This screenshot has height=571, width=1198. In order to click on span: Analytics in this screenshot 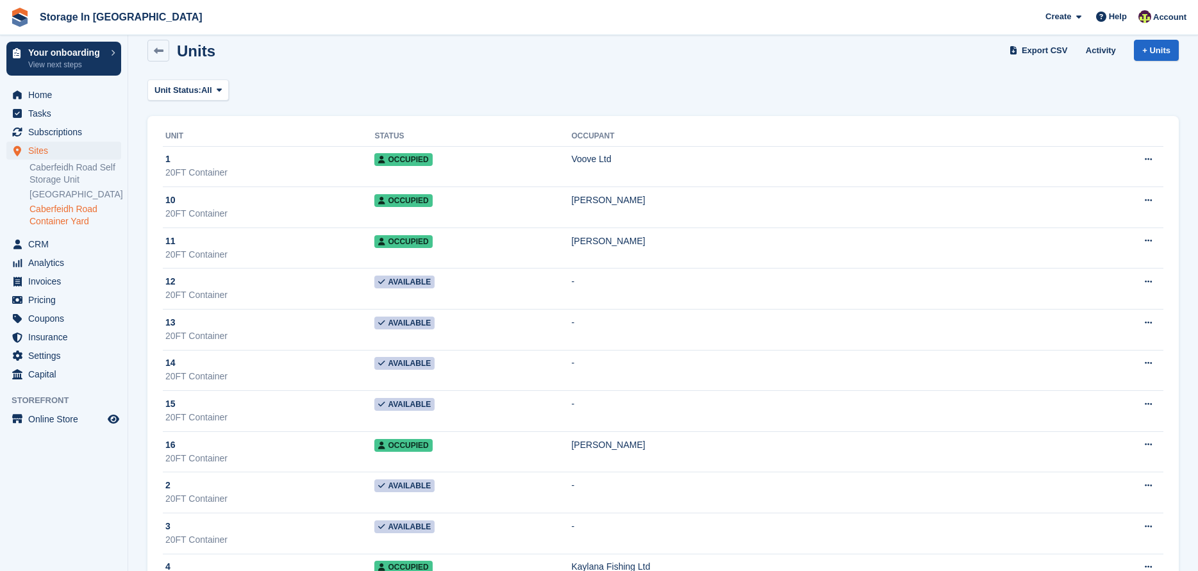, I will do `click(67, 263)`.